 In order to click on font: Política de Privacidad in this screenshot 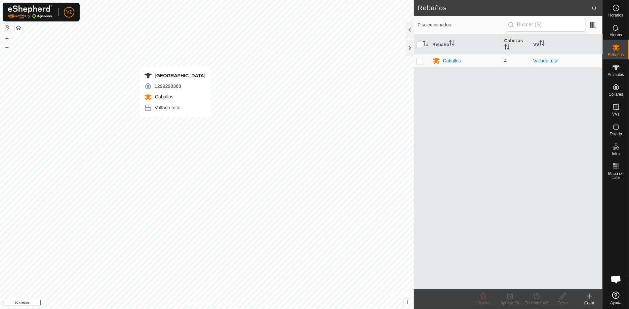, I will do `click(192, 304)`.